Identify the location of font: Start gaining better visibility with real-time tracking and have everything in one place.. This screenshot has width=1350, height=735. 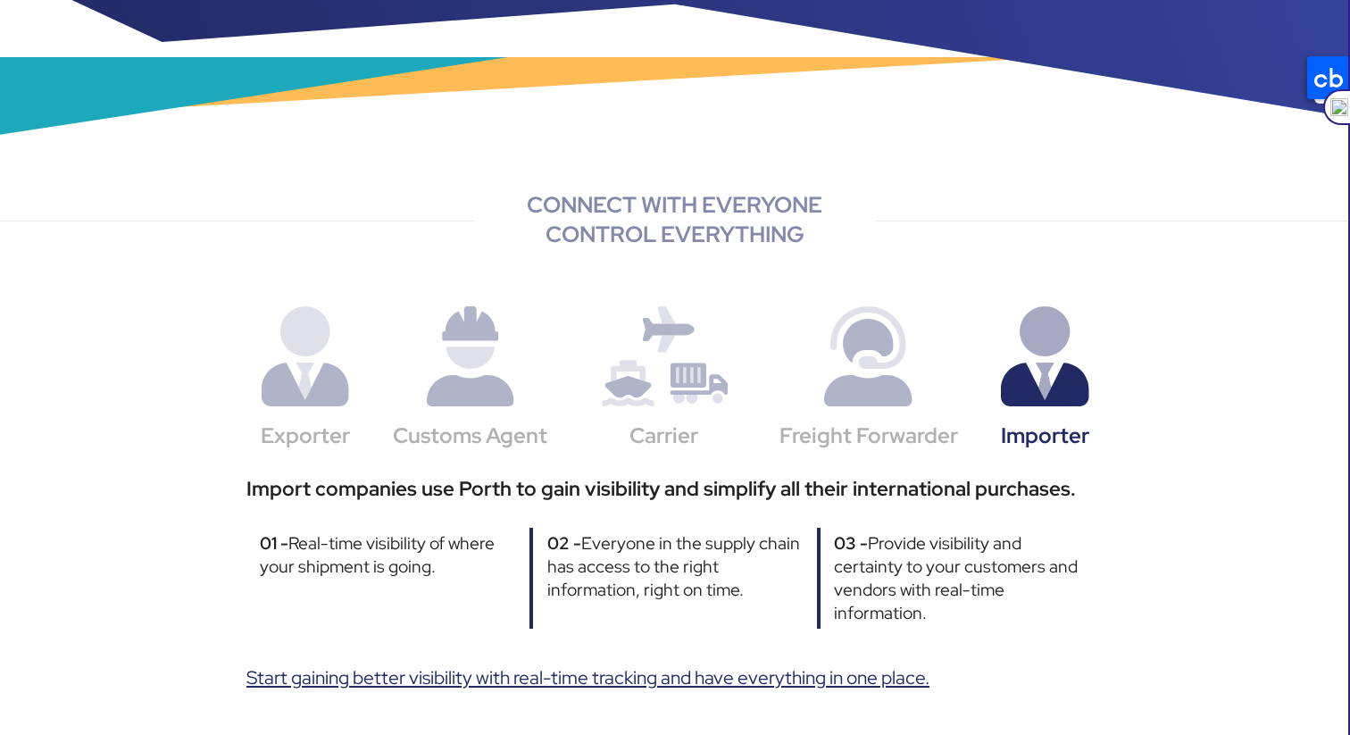
(587, 677).